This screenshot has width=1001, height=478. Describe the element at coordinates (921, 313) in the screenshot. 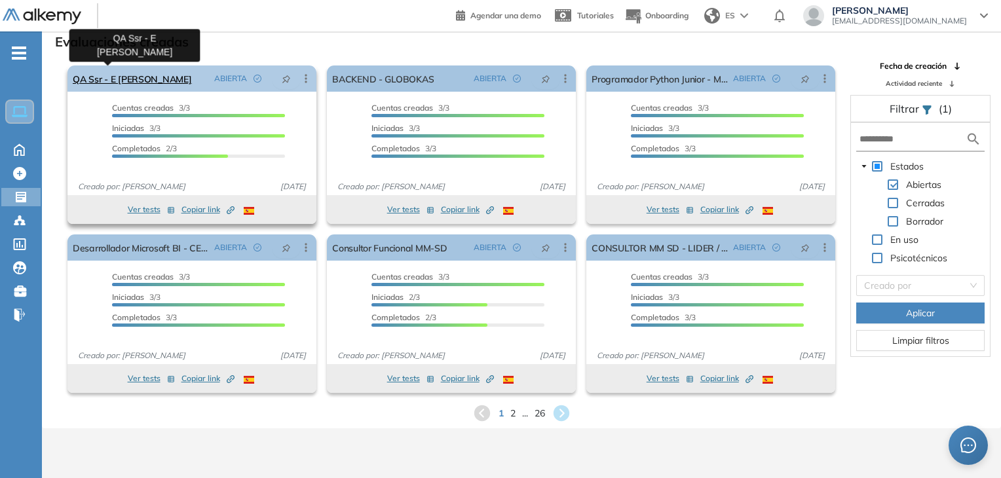

I see `span: Aplicar` at that location.